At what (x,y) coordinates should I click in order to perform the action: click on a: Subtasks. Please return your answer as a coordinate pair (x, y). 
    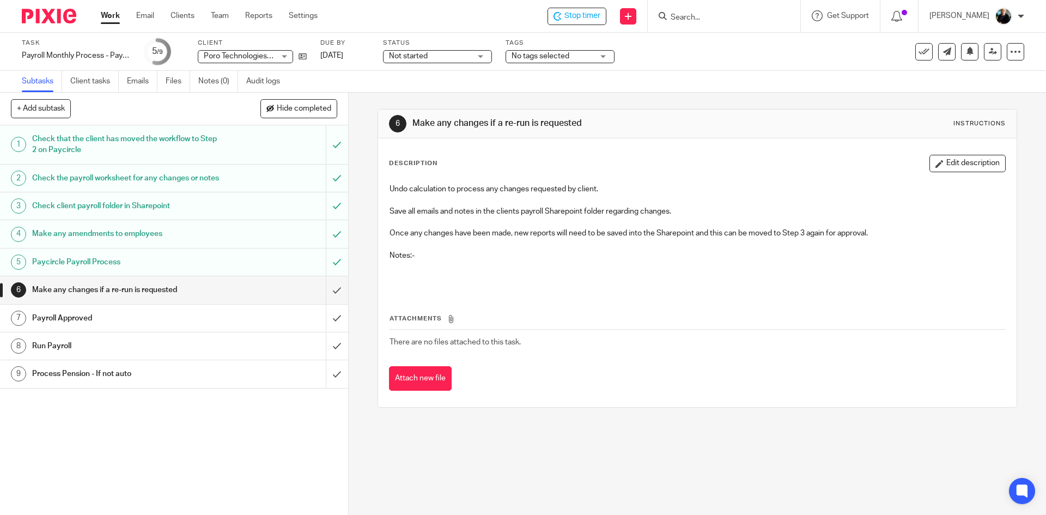
    Looking at the image, I should click on (42, 81).